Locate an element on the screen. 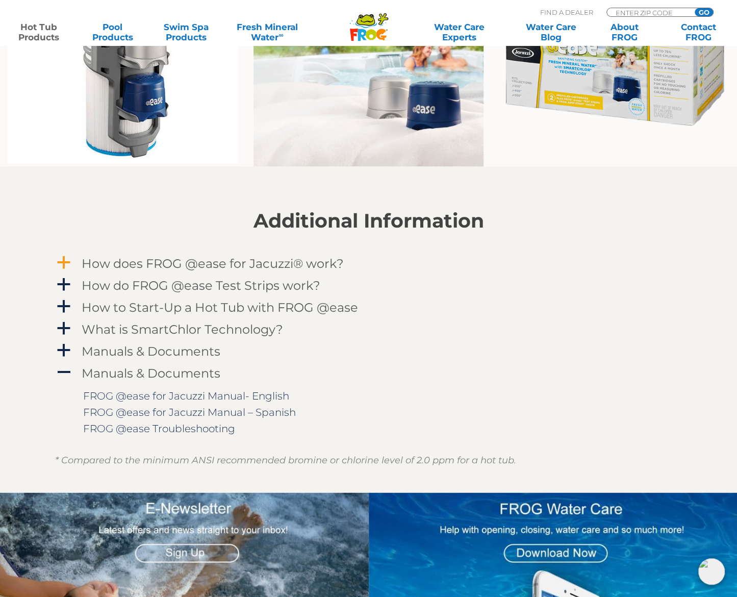 The image size is (737, 597). a: a What is SmartChlor Technology? is located at coordinates (369, 329).